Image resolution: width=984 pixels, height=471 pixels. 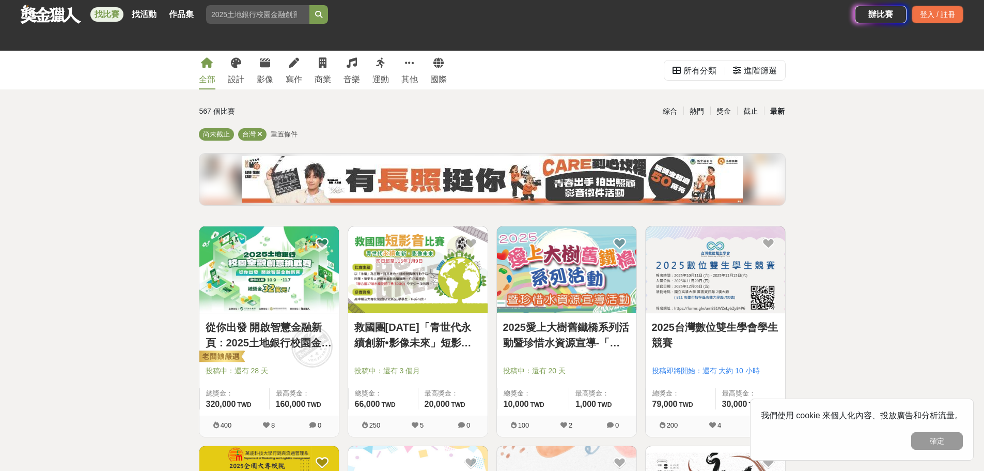 What do you see at coordinates (697, 111) in the screenshot?
I see `div: 熱門` at bounding box center [697, 111].